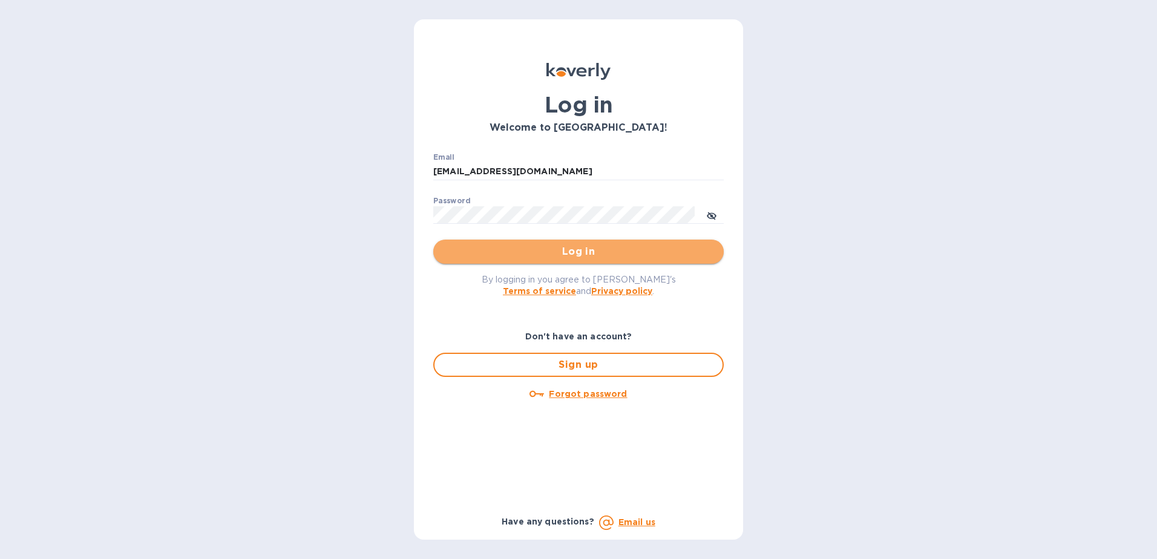  What do you see at coordinates (637, 522) in the screenshot?
I see `b: Email us` at bounding box center [637, 522].